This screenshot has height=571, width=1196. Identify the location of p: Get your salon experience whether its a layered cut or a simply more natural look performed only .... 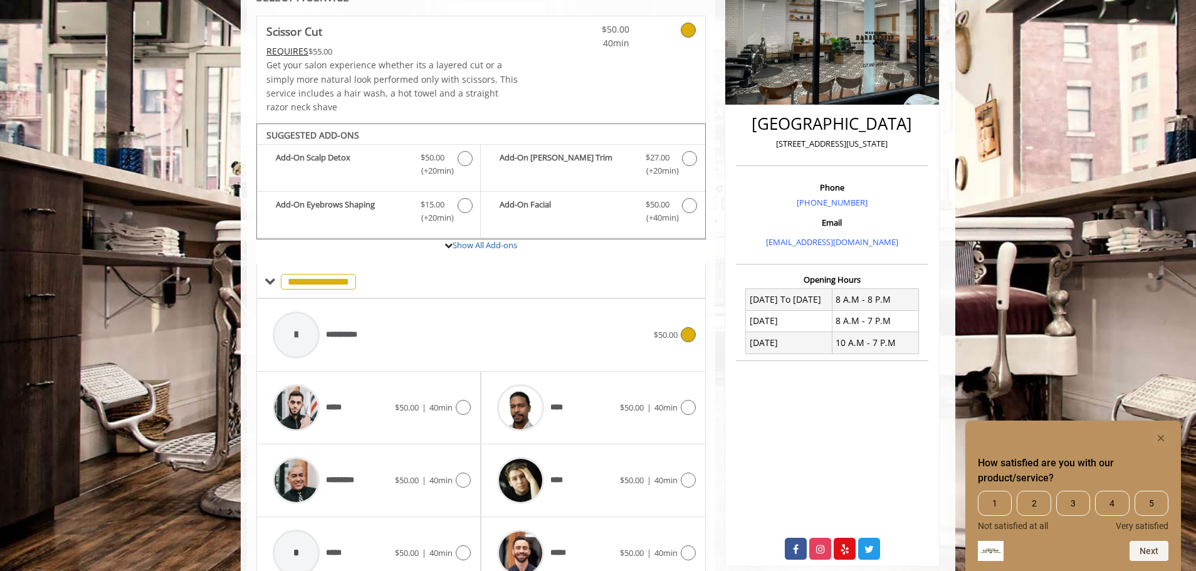
(392, 86).